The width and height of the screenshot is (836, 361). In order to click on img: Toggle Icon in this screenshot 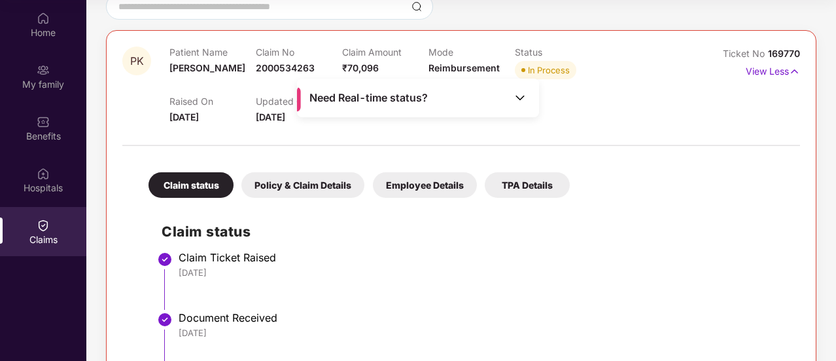, I will do `click(520, 97)`.